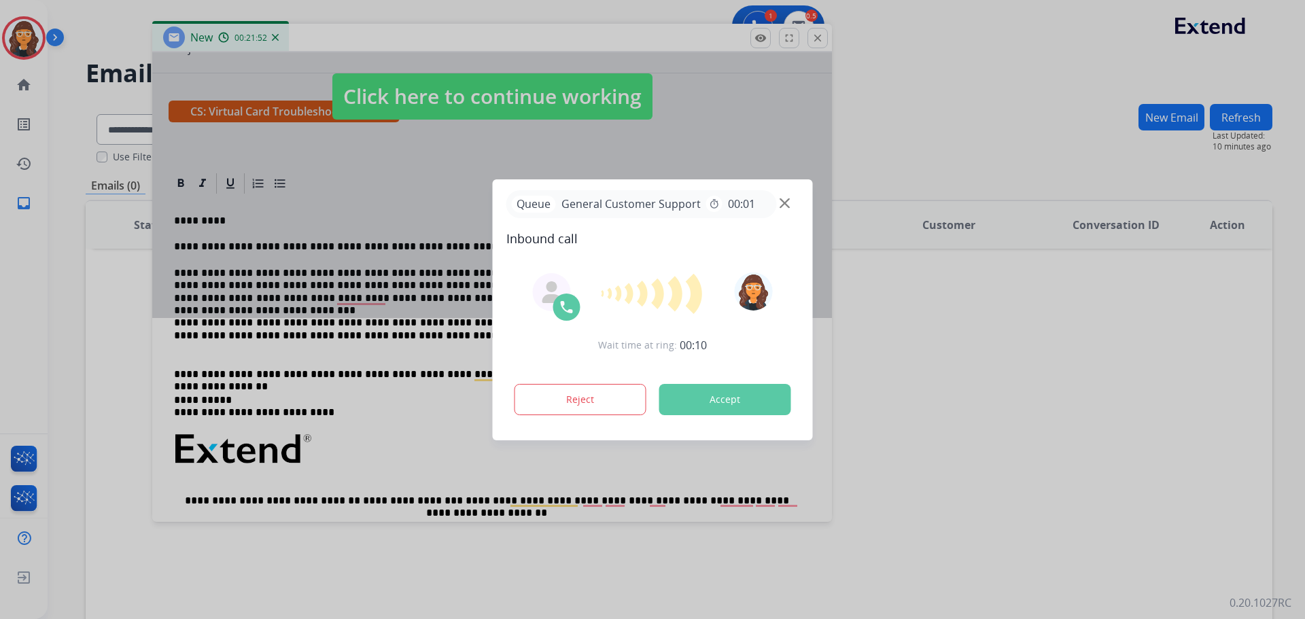 Image resolution: width=1305 pixels, height=619 pixels. What do you see at coordinates (638, 345) in the screenshot?
I see `span: Wait time at ring:` at bounding box center [638, 345].